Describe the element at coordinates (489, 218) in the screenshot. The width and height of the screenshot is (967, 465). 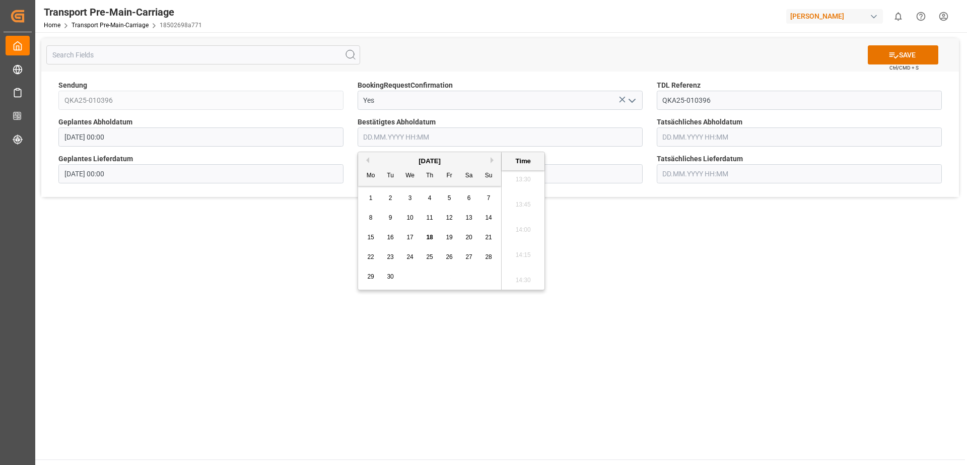
I see `div: Choose Sunday, September 14th, 2025` at that location.